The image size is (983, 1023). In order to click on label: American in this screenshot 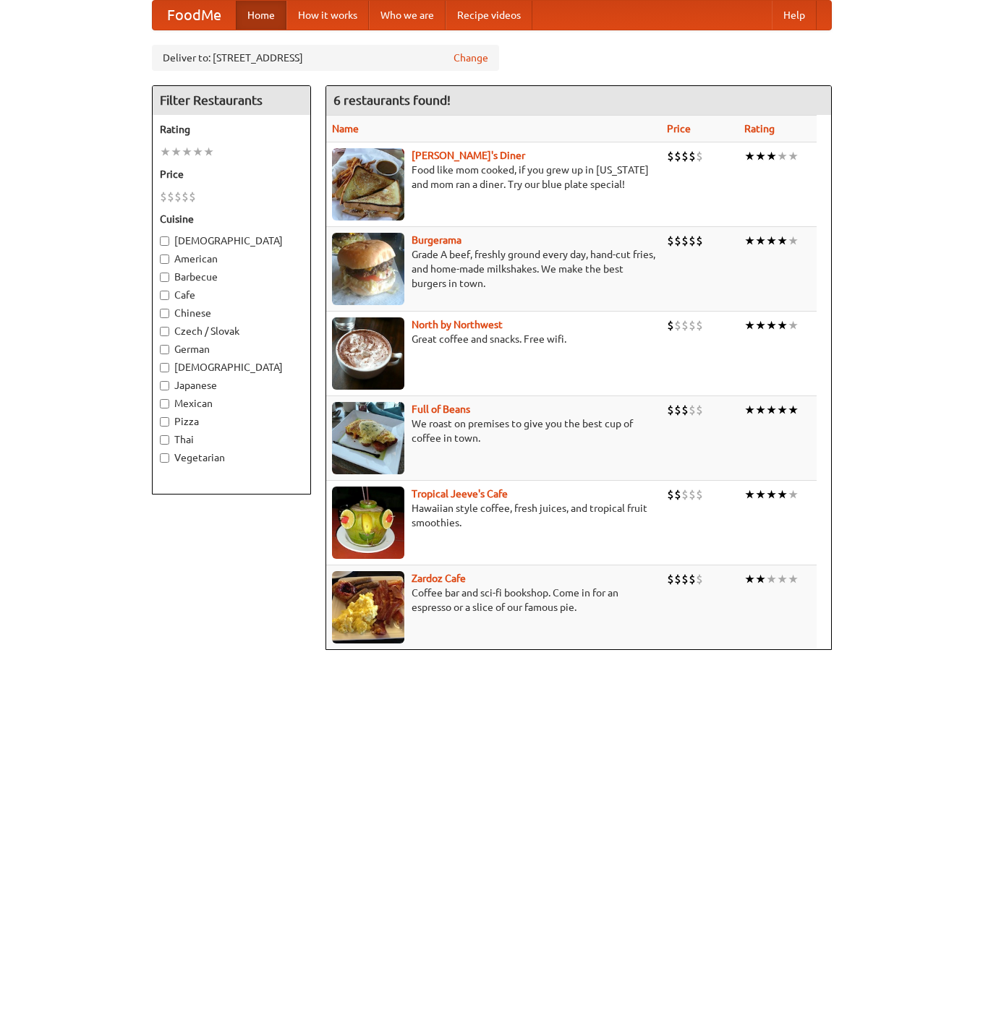, I will do `click(231, 259)`.